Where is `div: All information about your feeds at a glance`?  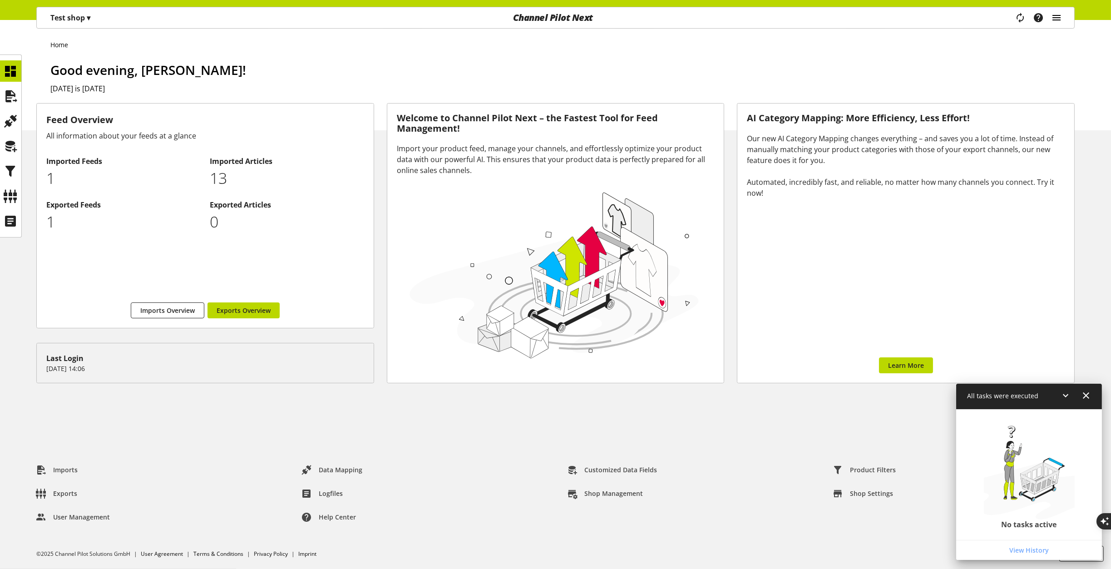
div: All information about your feeds at a glance is located at coordinates (205, 136).